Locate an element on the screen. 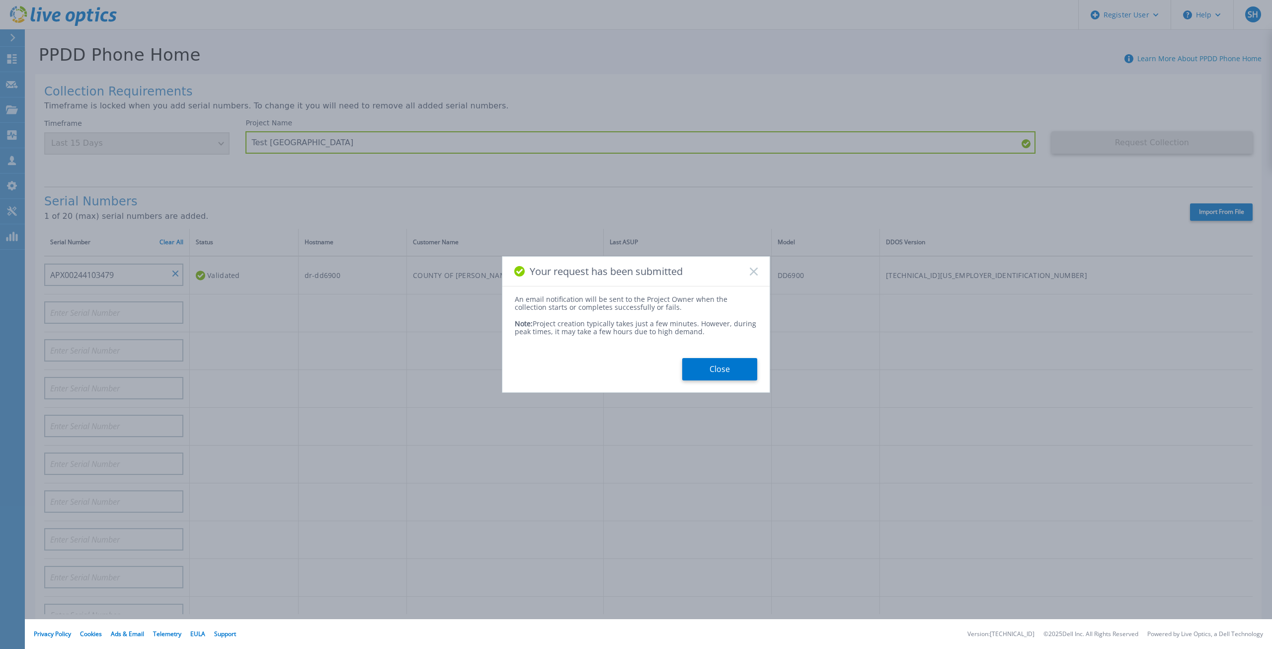 Image resolution: width=1272 pixels, height=649 pixels. a: Privacy Policy is located at coordinates (52, 633).